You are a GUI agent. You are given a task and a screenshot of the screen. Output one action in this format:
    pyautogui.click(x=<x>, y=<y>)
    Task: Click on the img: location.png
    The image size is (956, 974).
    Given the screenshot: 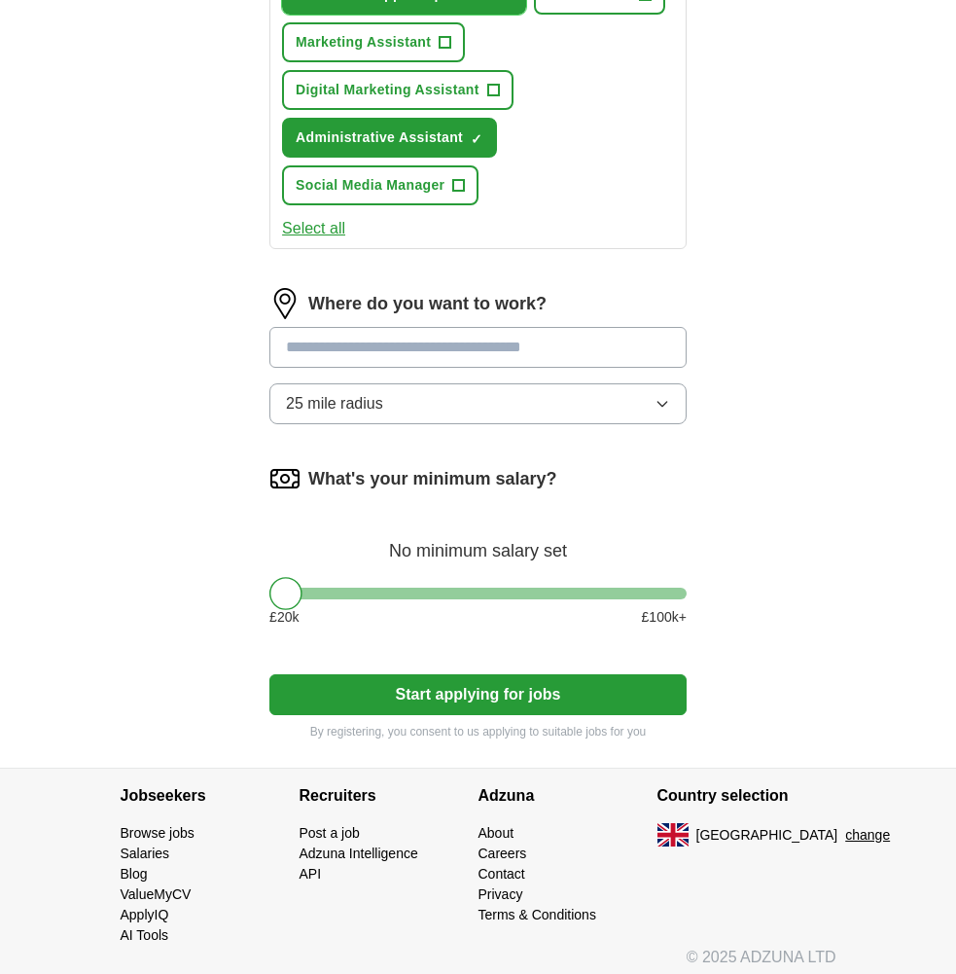 What is the action you would take?
    pyautogui.click(x=285, y=303)
    